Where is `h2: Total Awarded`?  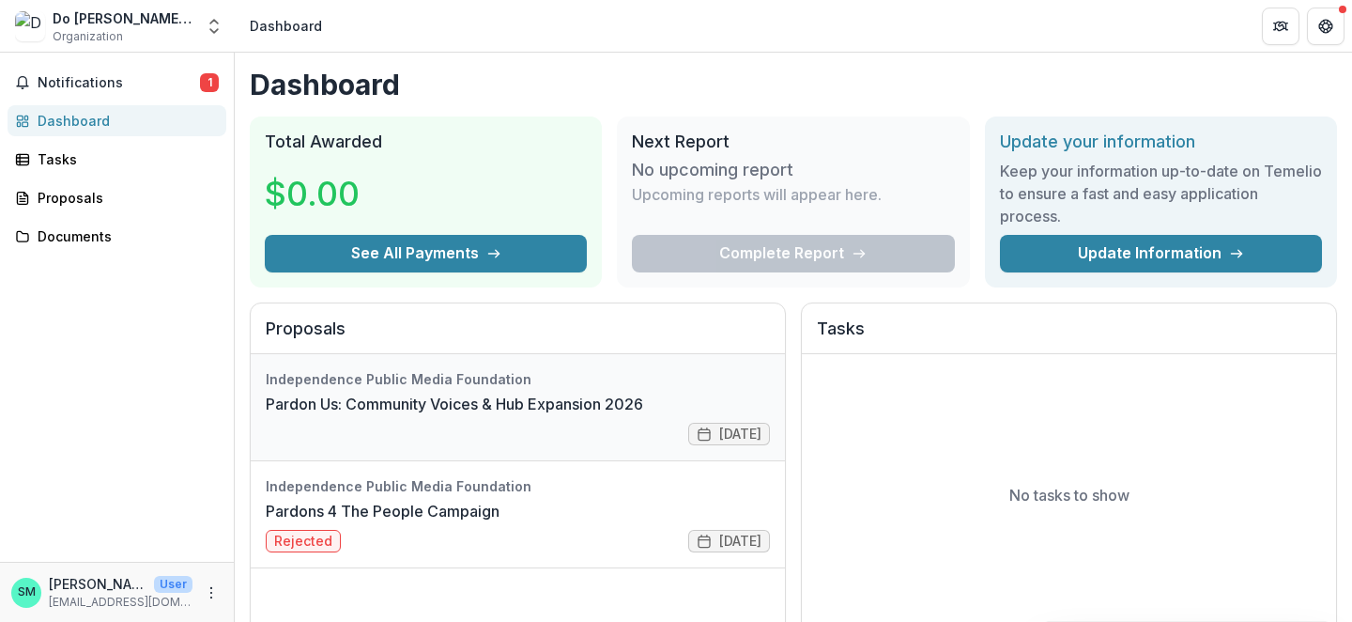
h2: Total Awarded is located at coordinates (425, 142).